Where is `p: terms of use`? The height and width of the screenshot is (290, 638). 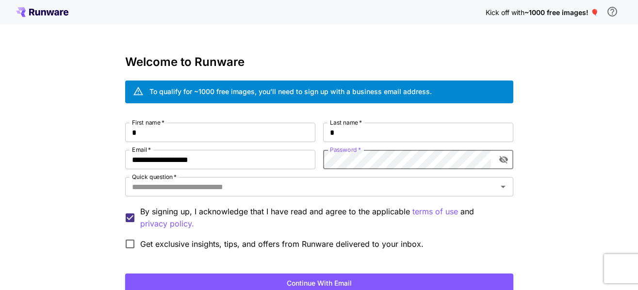
p: terms of use is located at coordinates (435, 211).